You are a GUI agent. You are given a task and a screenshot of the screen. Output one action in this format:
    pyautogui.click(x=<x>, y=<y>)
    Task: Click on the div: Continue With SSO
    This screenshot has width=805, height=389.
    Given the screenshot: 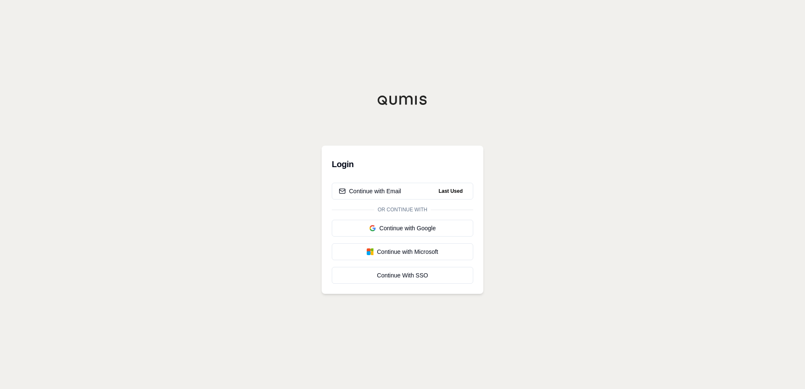 What is the action you would take?
    pyautogui.click(x=402, y=275)
    